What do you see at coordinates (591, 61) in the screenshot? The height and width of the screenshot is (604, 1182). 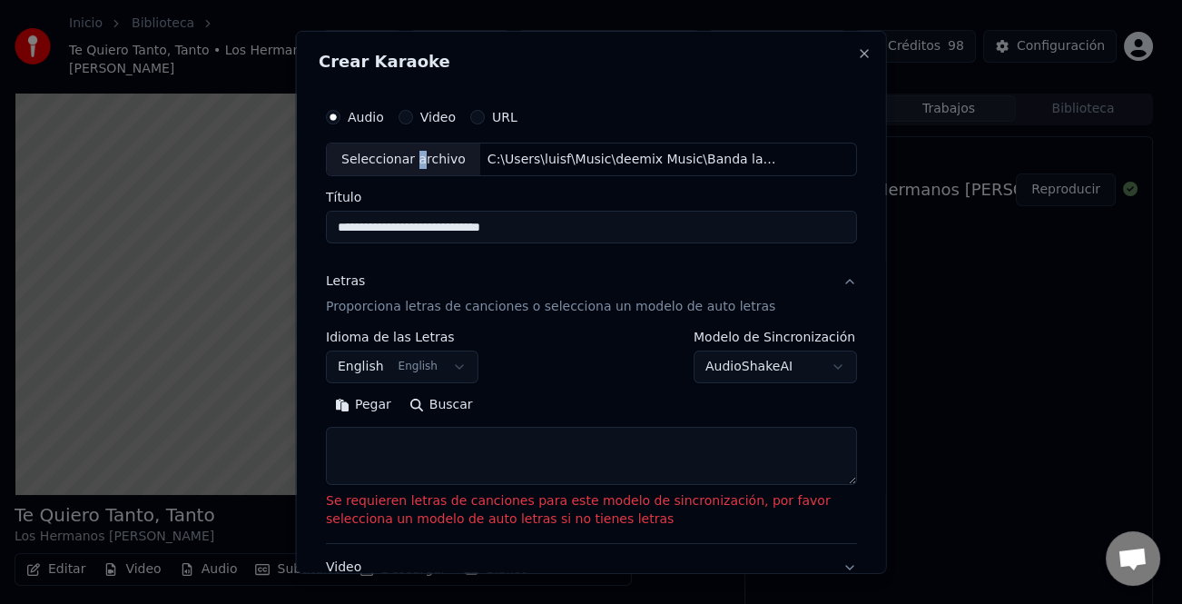 I see `h2: Crear Karaoke` at bounding box center [591, 61].